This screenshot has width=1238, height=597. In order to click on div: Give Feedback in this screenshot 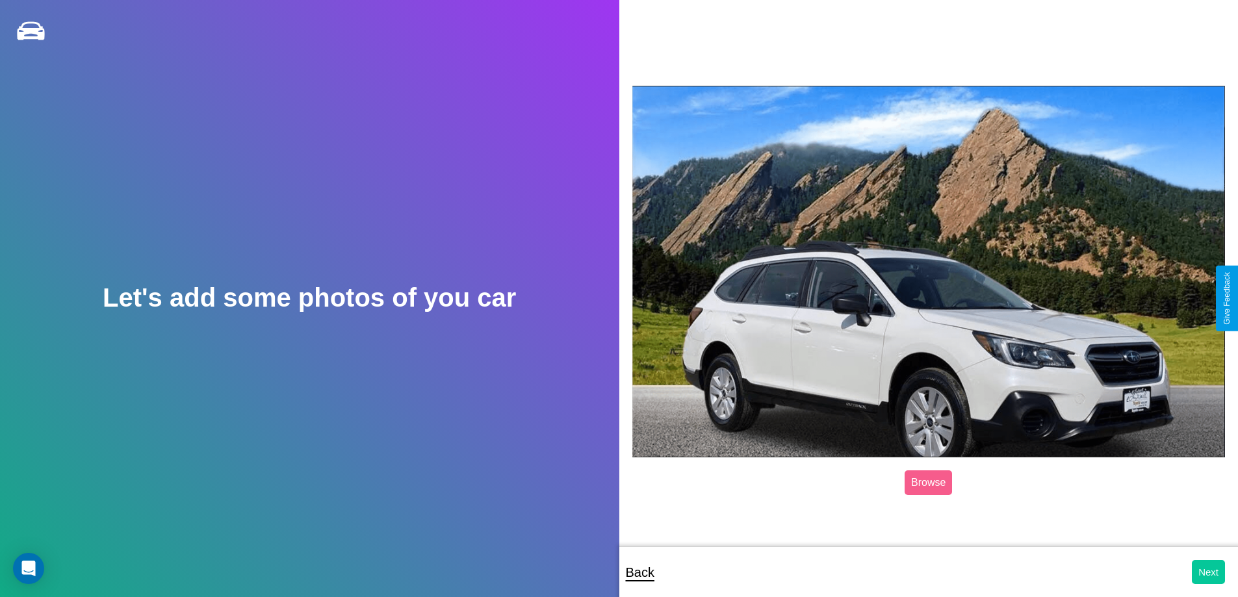, I will do `click(1227, 298)`.